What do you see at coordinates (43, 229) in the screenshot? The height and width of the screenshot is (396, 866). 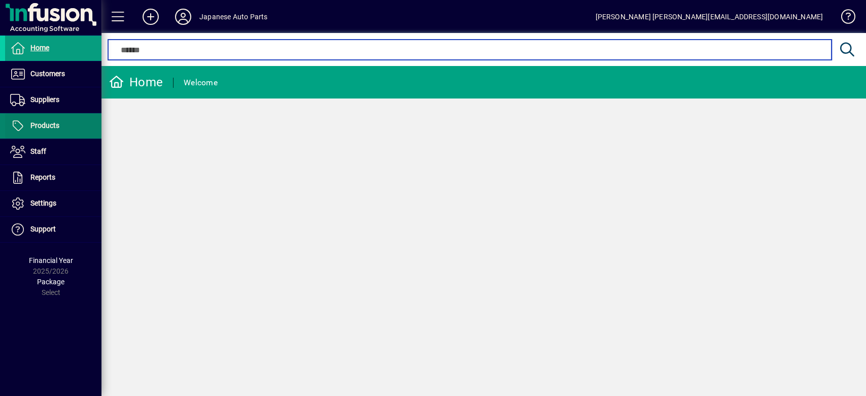 I see `span: Support` at bounding box center [43, 229].